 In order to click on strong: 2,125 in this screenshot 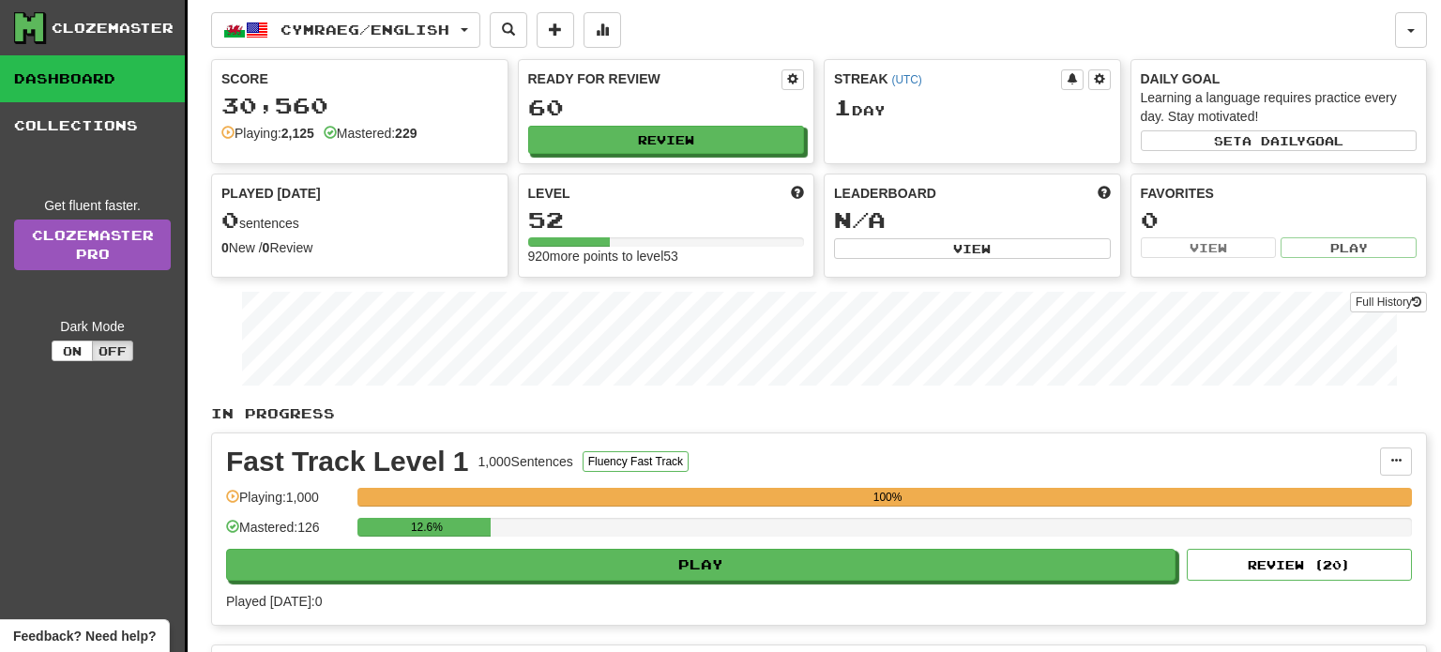, I will do `click(297, 133)`.